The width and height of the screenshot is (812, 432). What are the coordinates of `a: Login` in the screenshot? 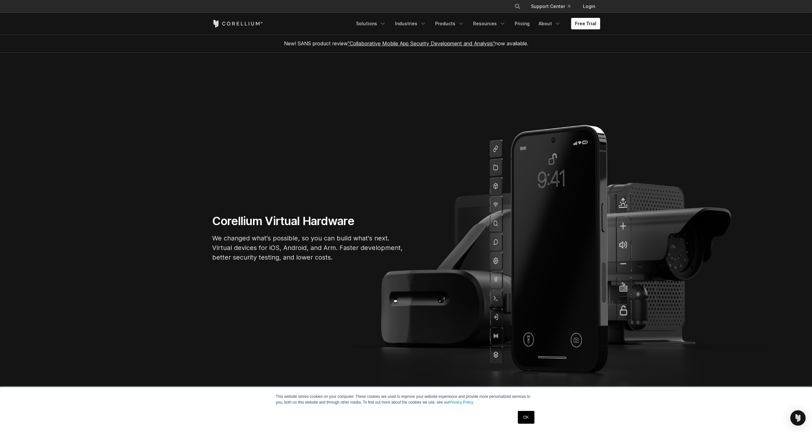 It's located at (589, 6).